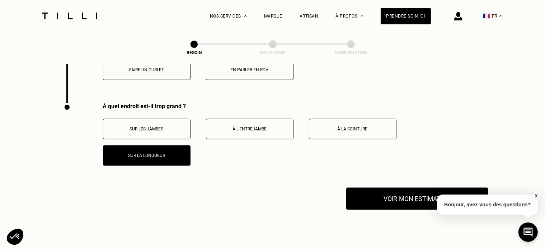 The width and height of the screenshot is (545, 249). I want to click on div: Confirmation, so click(351, 53).